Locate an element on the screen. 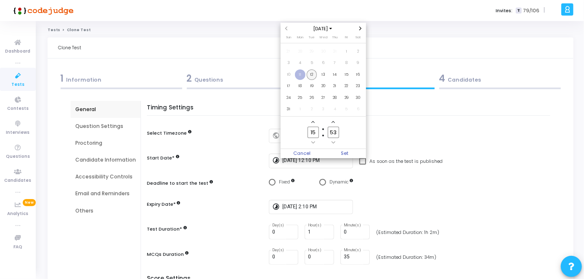 This screenshot has width=584, height=279. td: August 26, 2025 is located at coordinates (312, 98).